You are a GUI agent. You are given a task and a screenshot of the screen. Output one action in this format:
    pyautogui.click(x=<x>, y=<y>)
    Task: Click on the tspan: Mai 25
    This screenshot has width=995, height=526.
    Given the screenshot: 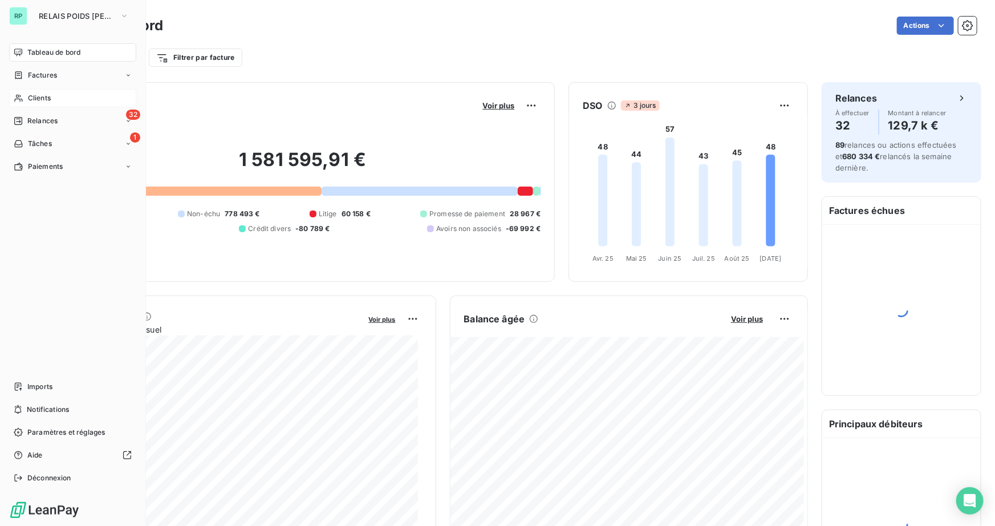 What is the action you would take?
    pyautogui.click(x=636, y=258)
    